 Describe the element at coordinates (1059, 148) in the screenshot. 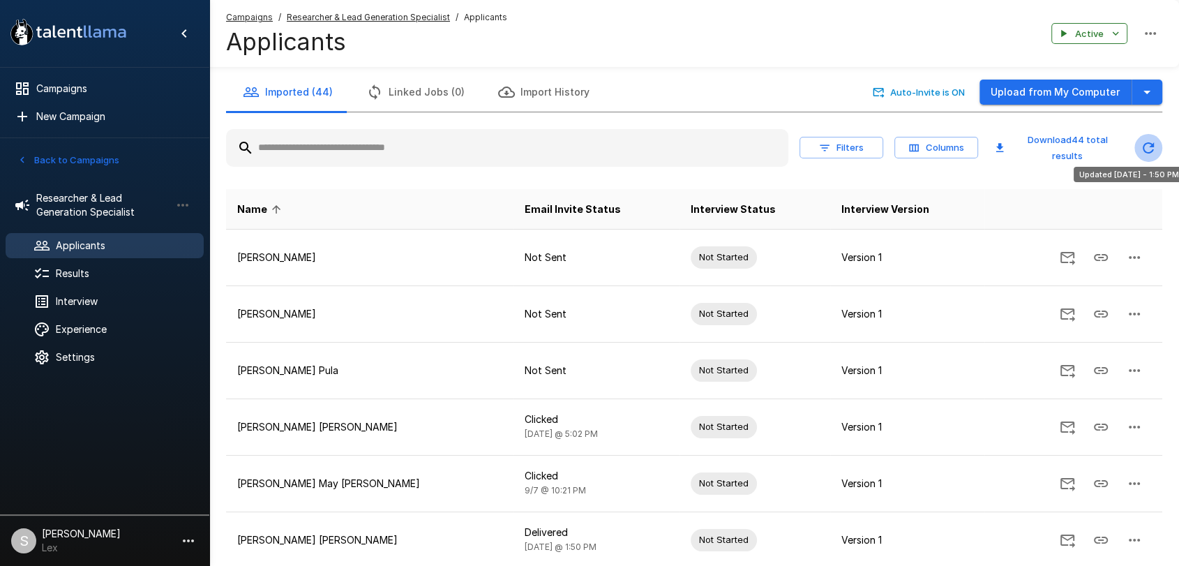

I see `button: Download44 total results` at that location.